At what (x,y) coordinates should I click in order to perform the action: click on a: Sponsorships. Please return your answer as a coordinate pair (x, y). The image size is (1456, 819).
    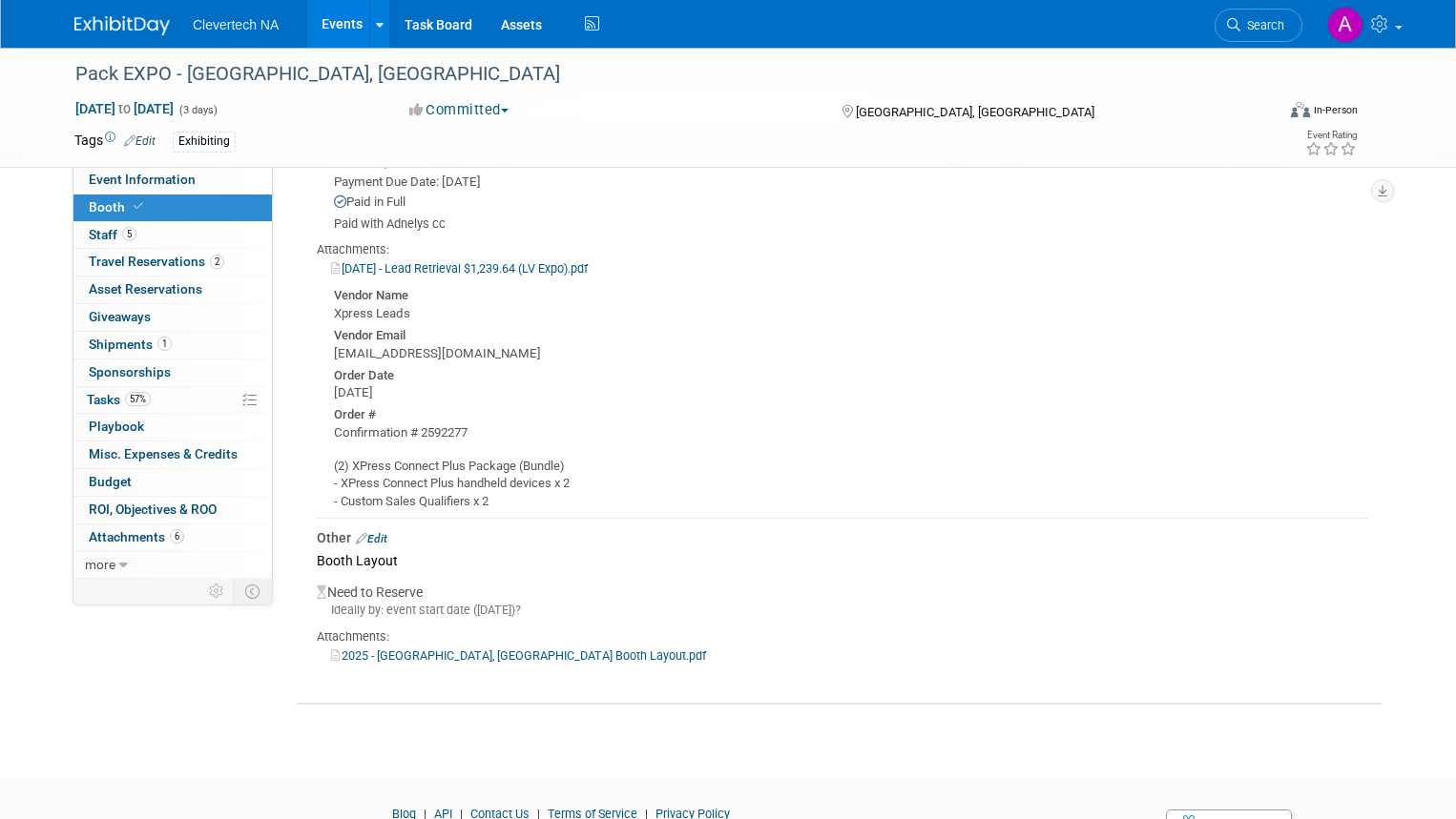
    Looking at the image, I should click on (173, 373).